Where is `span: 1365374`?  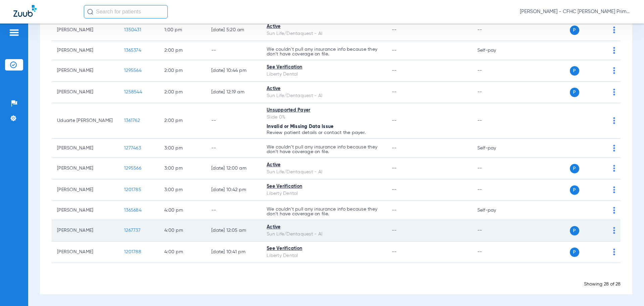 span: 1365374 is located at coordinates (132, 50).